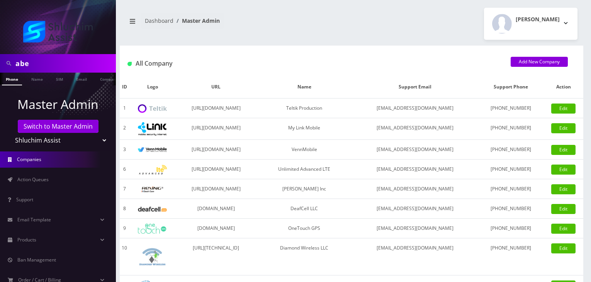 The image size is (591, 282). Describe the element at coordinates (124, 169) in the screenshot. I see `td: 6` at that location.